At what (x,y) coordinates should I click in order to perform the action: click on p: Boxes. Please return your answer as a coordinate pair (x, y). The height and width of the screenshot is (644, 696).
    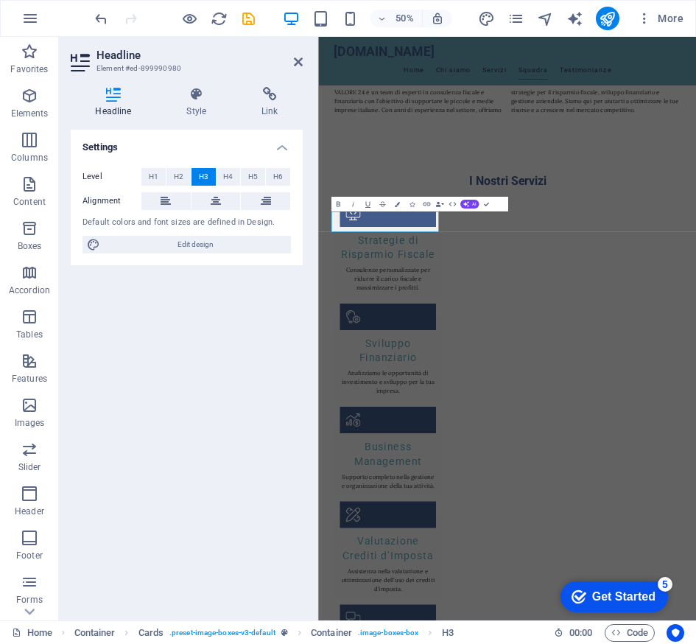
    Looking at the image, I should click on (29, 246).